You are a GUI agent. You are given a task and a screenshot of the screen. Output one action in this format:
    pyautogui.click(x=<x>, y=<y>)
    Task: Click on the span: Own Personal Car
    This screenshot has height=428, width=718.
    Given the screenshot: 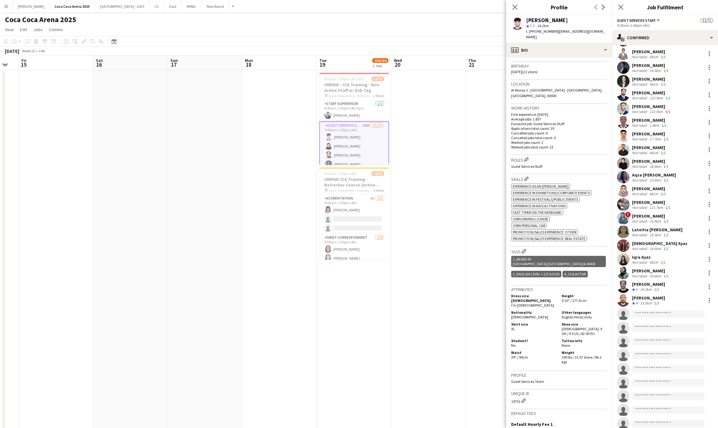 What is the action you would take?
    pyautogui.click(x=529, y=225)
    